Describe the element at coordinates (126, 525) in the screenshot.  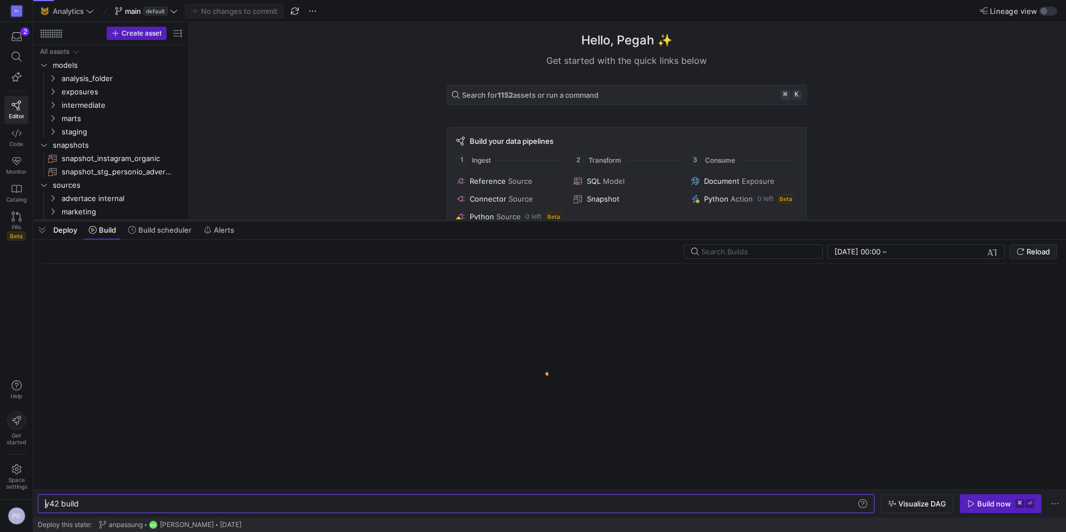
I see `span: anpassung` at that location.